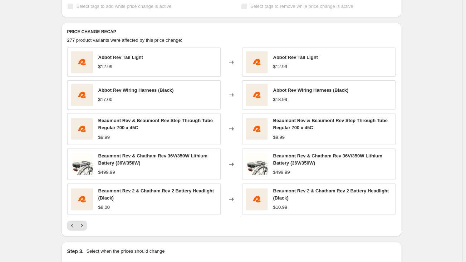 This screenshot has width=466, height=262. What do you see at coordinates (104, 208) in the screenshot?
I see `div: $8.00` at bounding box center [104, 208].